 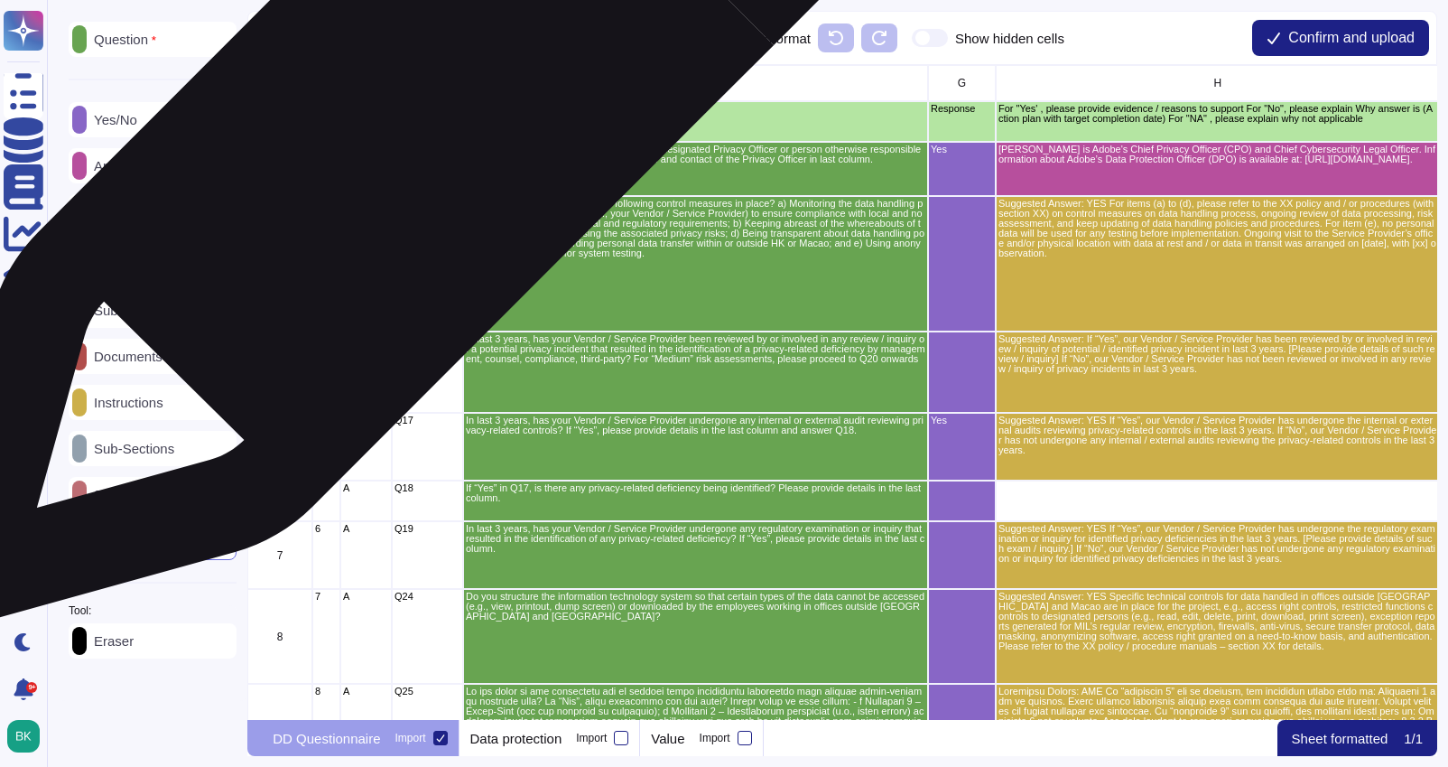 What do you see at coordinates (1218, 435) in the screenshot?
I see `p: Suggested Answer: YES If “Yes”, our Vendor / Service Provider has undergone the internal or exter...` at bounding box center [1218, 435].